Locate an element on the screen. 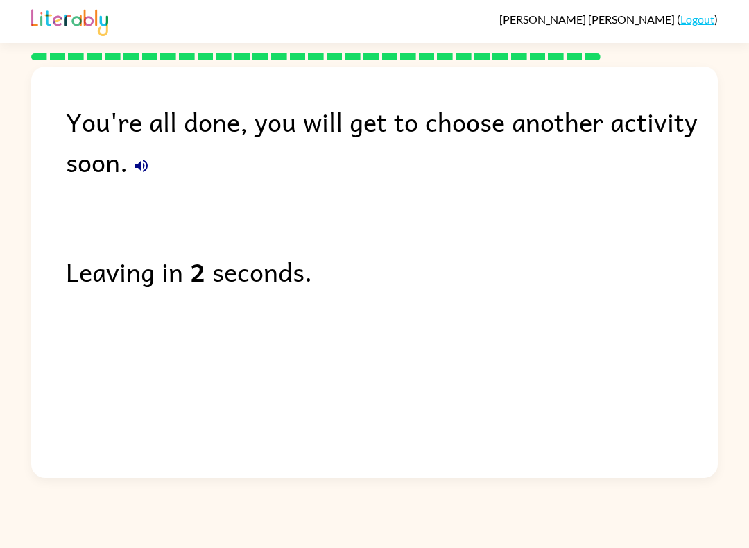 The width and height of the screenshot is (749, 548). b: 2 is located at coordinates (198, 271).